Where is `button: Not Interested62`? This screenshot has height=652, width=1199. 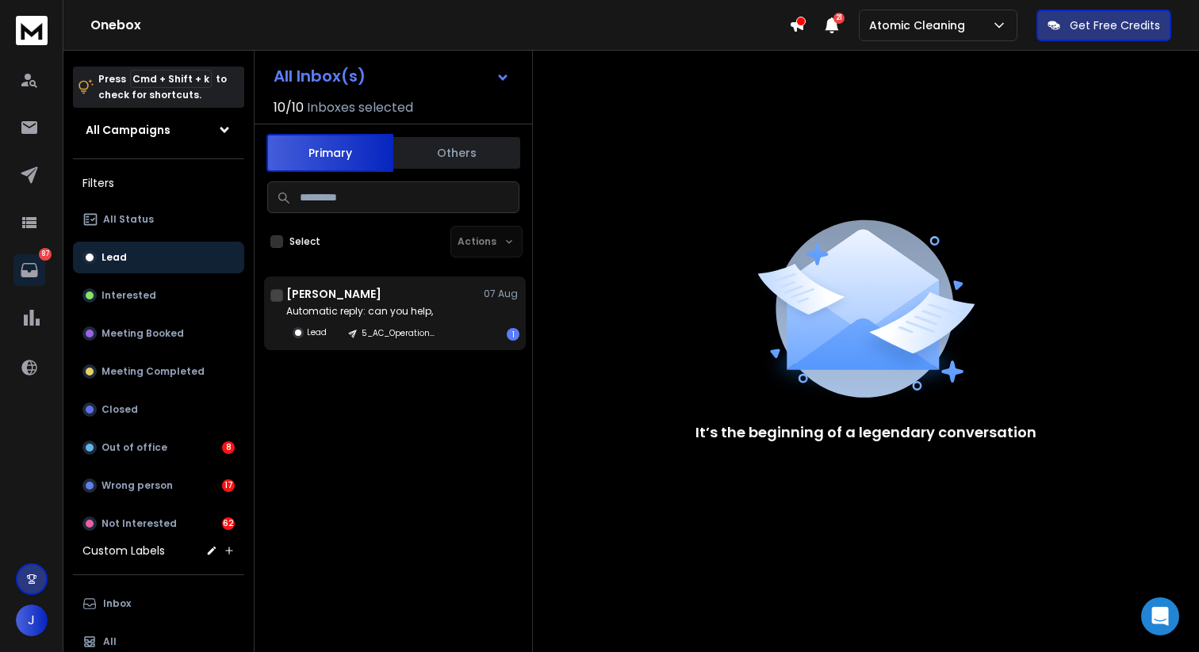
button: Not Interested62 is located at coordinates (159, 524).